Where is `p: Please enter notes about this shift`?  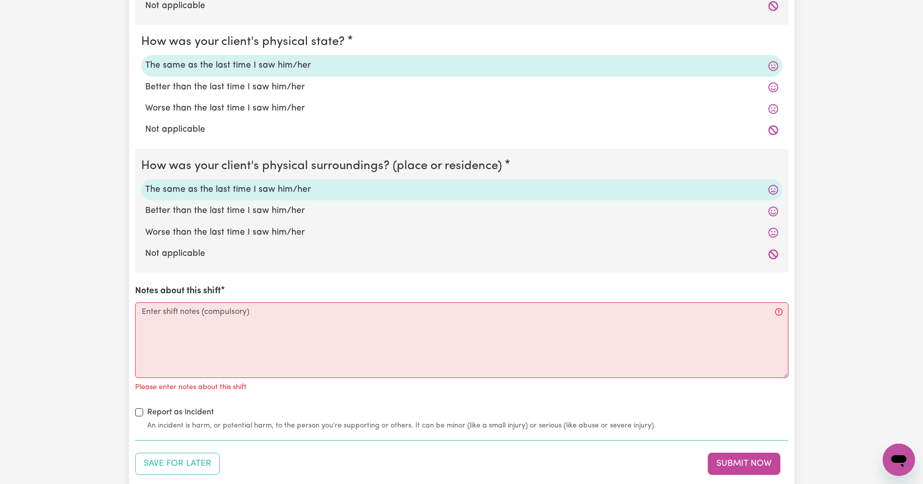
p: Please enter notes about this shift is located at coordinates (191, 387).